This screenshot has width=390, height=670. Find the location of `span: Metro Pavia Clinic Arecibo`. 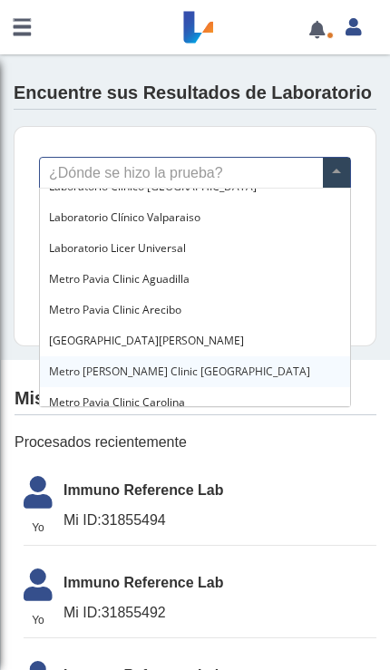

span: Metro Pavia Clinic Arecibo is located at coordinates (115, 309).